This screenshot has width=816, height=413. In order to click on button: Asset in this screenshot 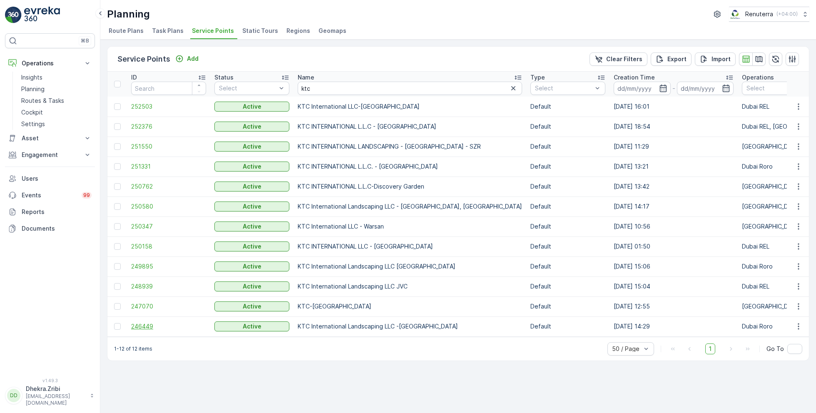, I will do `click(50, 138)`.